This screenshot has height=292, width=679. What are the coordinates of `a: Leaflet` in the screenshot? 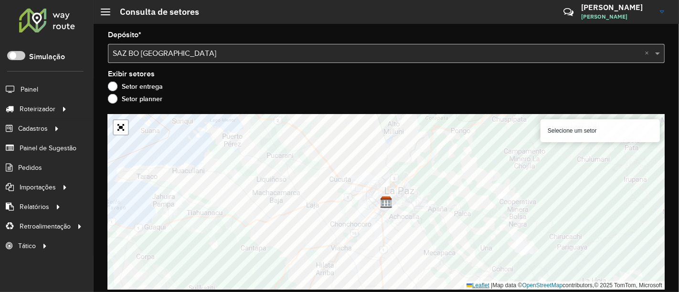 It's located at (478, 285).